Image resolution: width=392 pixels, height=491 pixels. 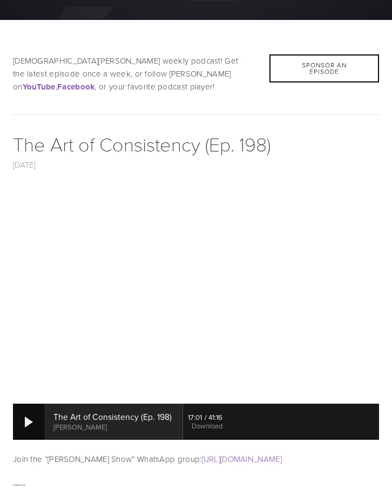 What do you see at coordinates (76, 86) in the screenshot?
I see `a: Facebook` at bounding box center [76, 86].